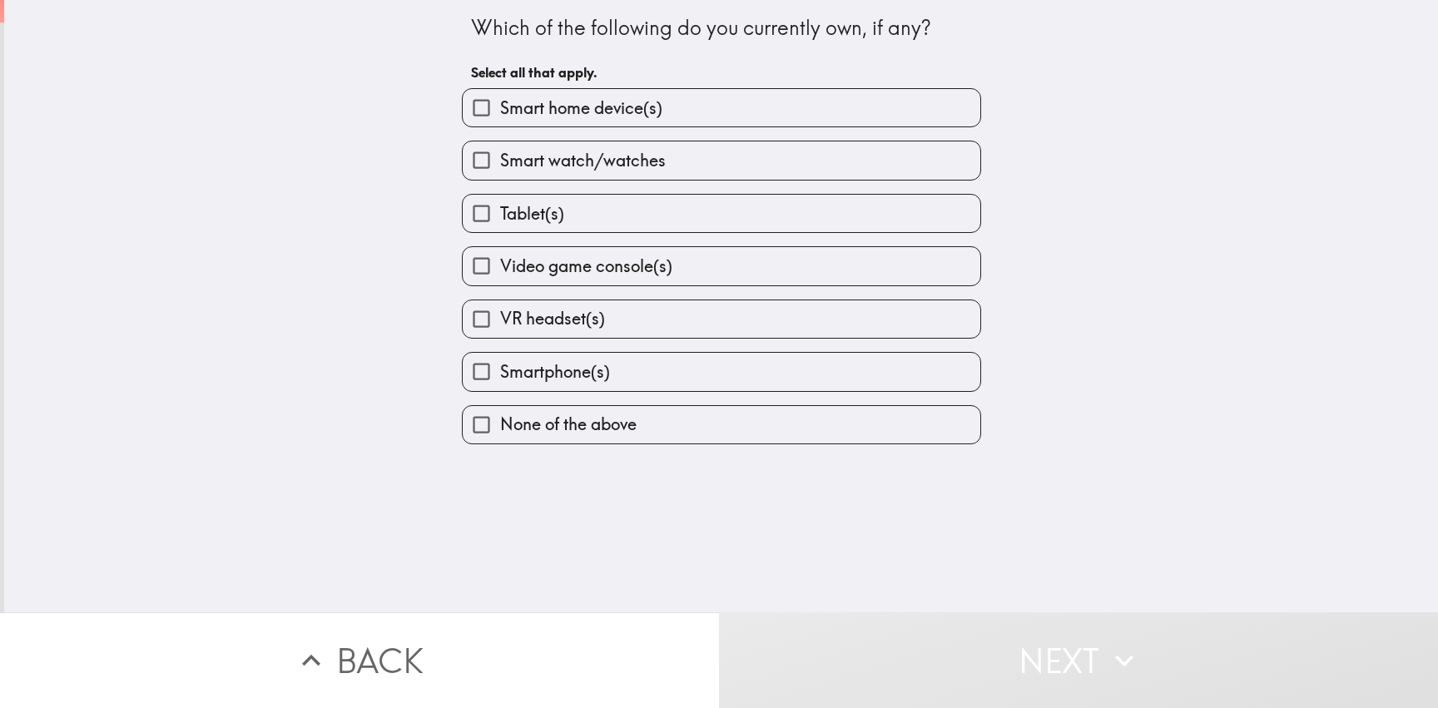  I want to click on span: Video game console(s), so click(586, 266).